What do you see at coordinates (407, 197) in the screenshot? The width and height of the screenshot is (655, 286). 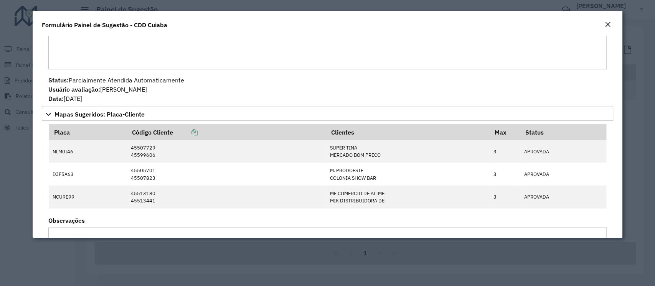 I see `td: MF COMERCIO DE ALIME MIK DISTRIBUIDORA DE` at bounding box center [407, 197].